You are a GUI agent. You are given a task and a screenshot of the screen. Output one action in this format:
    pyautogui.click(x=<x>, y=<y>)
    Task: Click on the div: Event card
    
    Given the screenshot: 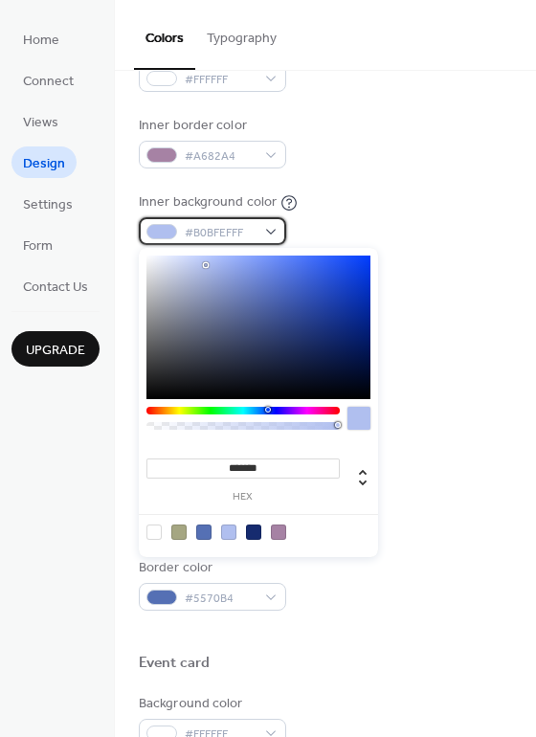 What is the action you would take?
    pyautogui.click(x=174, y=663)
    